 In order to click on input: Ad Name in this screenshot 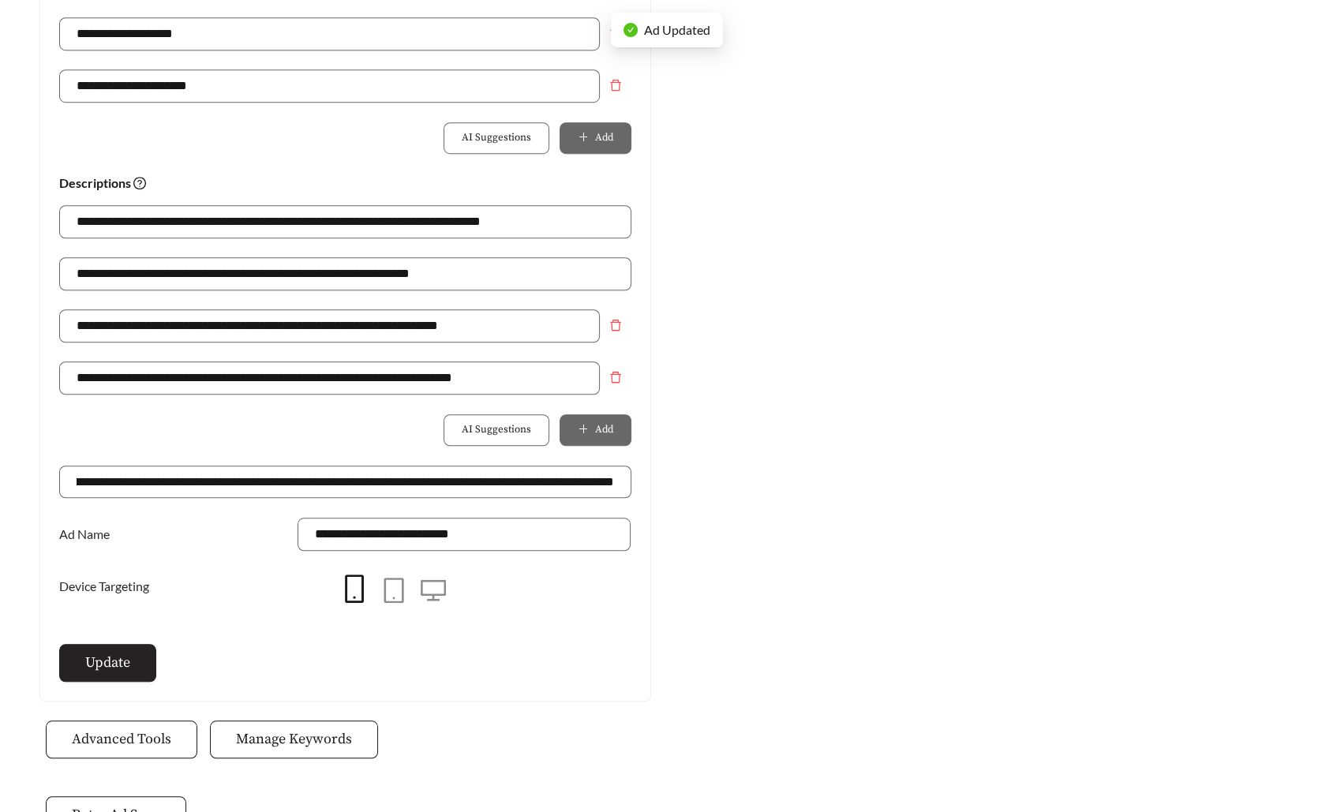, I will do `click(464, 534)`.